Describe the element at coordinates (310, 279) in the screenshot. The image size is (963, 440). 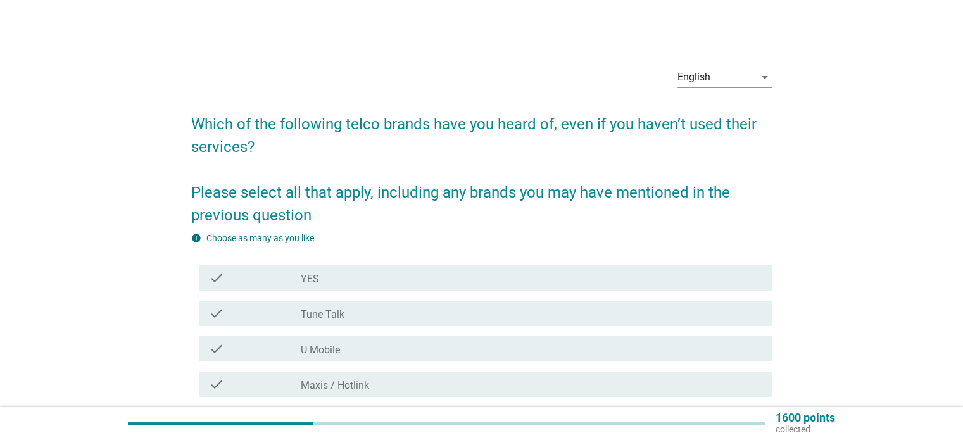
I see `label: YES` at that location.